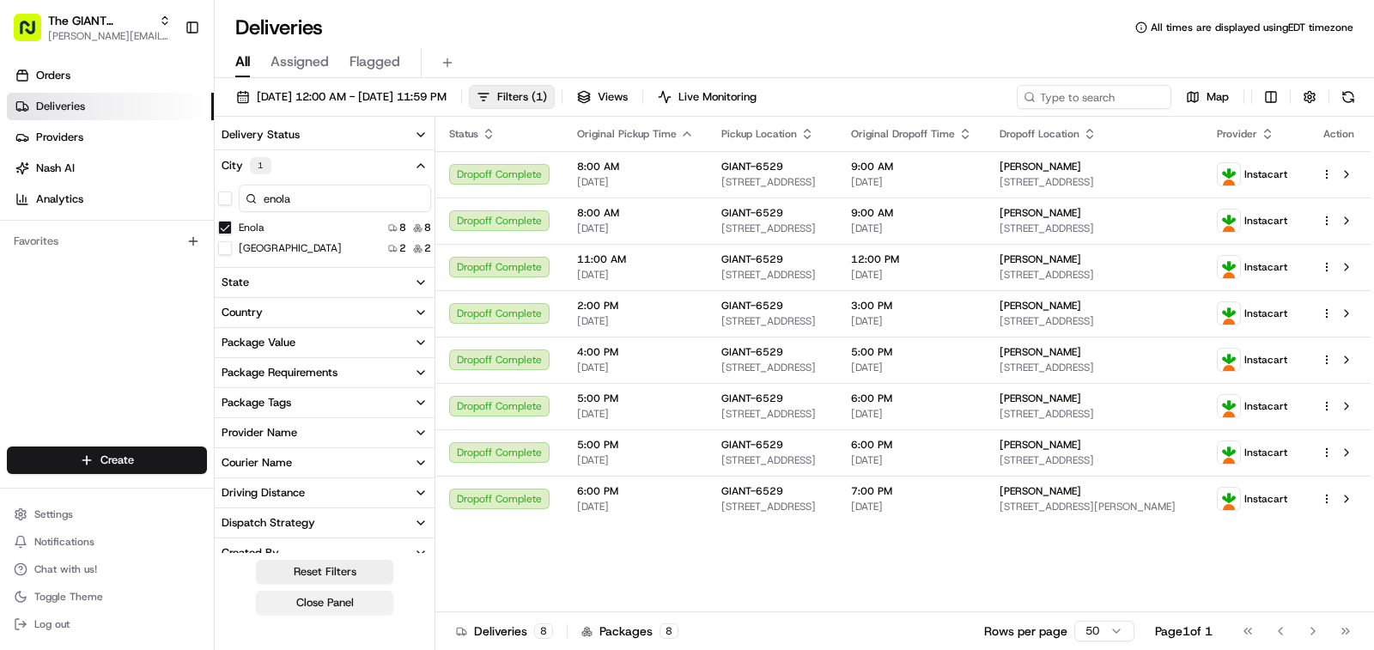 The image size is (1374, 650). Describe the element at coordinates (512, 97) in the screenshot. I see `button: Filters(1)` at that location.